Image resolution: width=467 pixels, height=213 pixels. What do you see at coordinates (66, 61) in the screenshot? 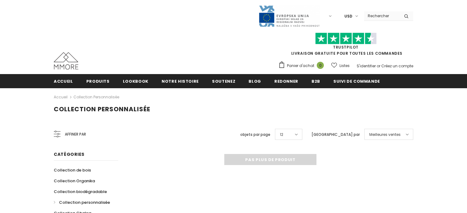
I see `img: Cas MMORE` at bounding box center [66, 61].